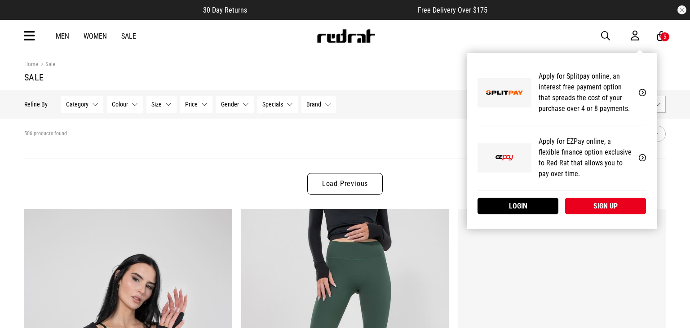 This screenshot has width=690, height=328. I want to click on span: Price, so click(191, 104).